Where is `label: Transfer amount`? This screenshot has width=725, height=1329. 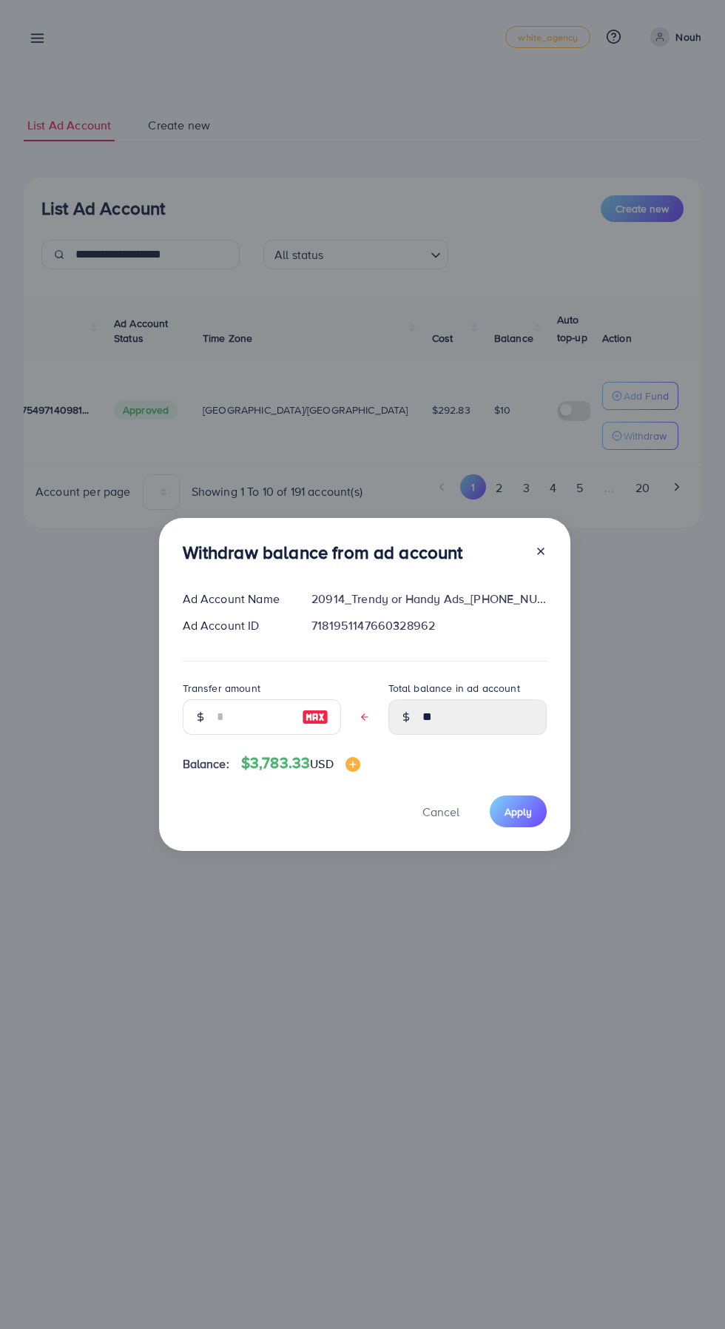 label: Transfer amount is located at coordinates (221, 688).